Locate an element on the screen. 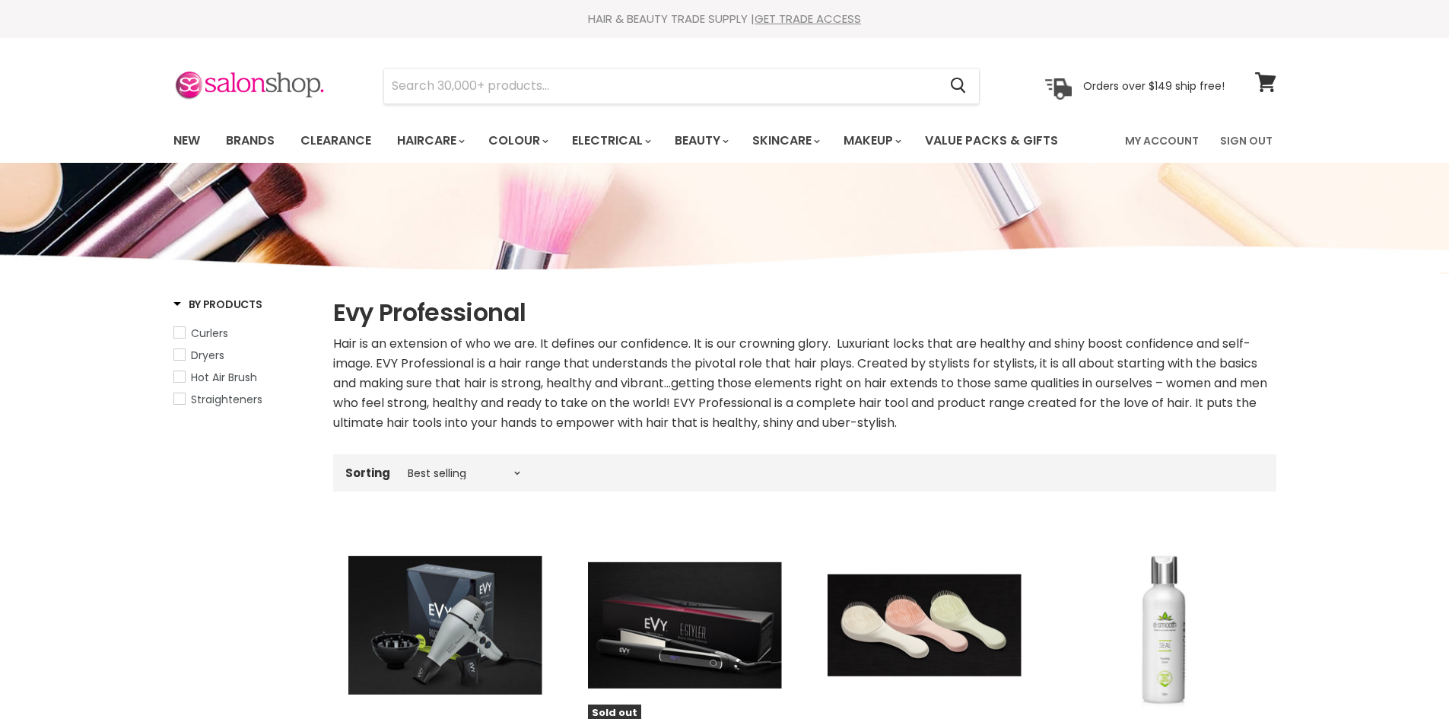 The height and width of the screenshot is (719, 1449). a: Hot Air Brush is located at coordinates (243, 377).